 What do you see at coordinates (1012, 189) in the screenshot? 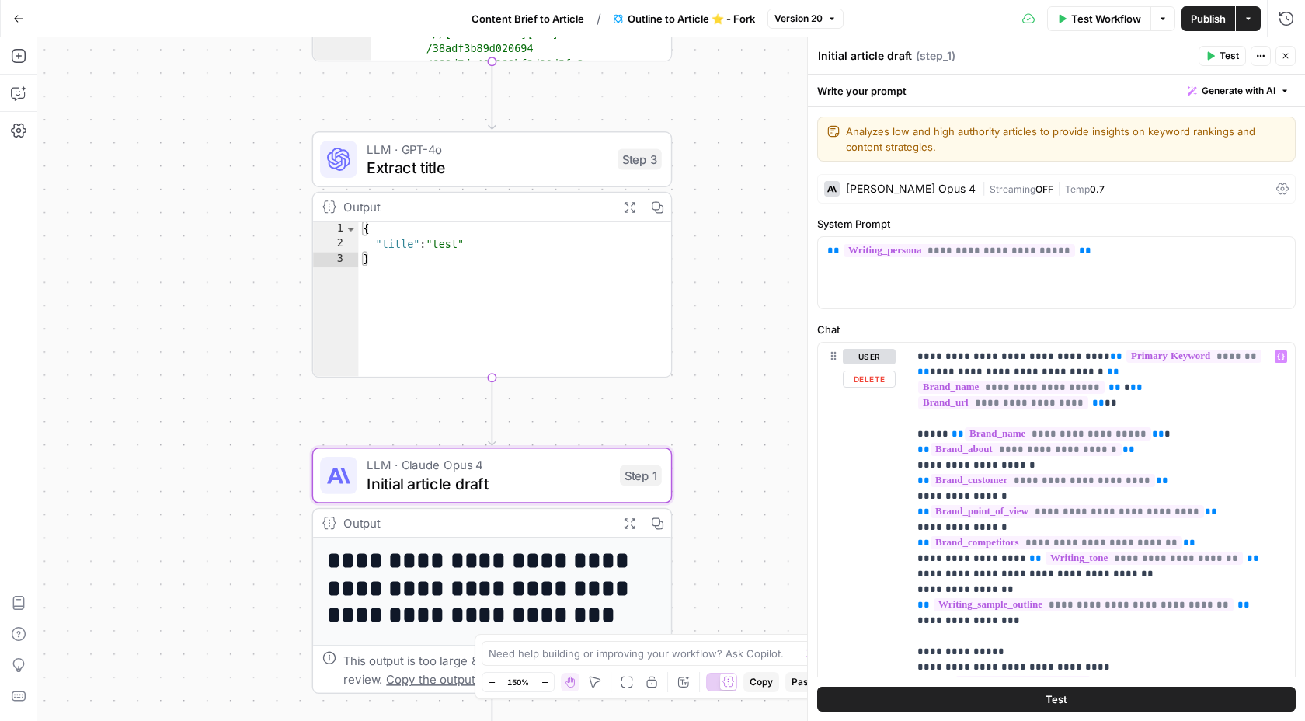
I see `span: Streaming` at bounding box center [1012, 189].